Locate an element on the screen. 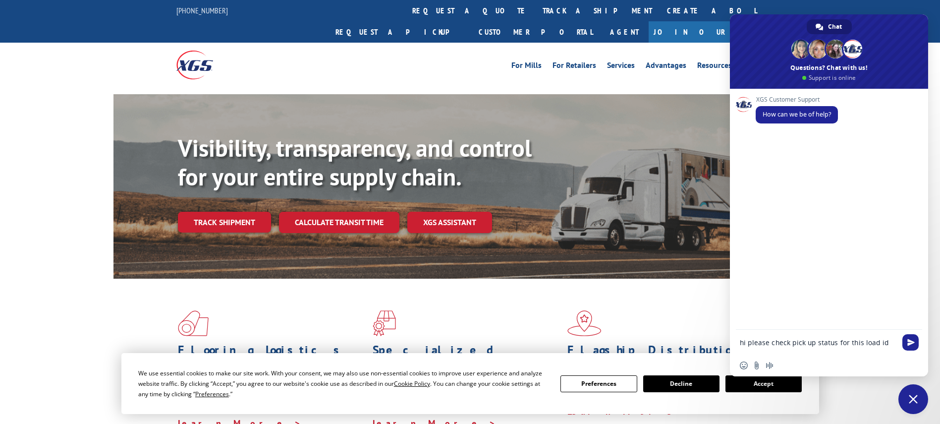  button: Preferences is located at coordinates (598, 383).